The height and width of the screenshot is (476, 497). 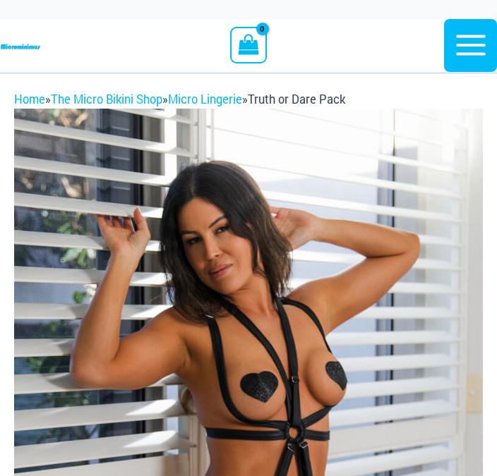 What do you see at coordinates (296, 99) in the screenshot?
I see `span: Truth or Dare Pack` at bounding box center [296, 99].